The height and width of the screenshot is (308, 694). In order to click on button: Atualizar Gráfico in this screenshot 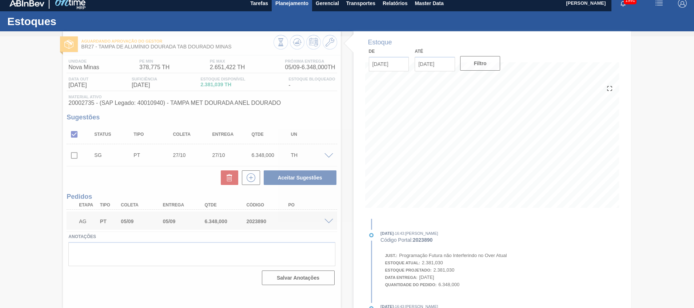, I will do `click(297, 42)`.